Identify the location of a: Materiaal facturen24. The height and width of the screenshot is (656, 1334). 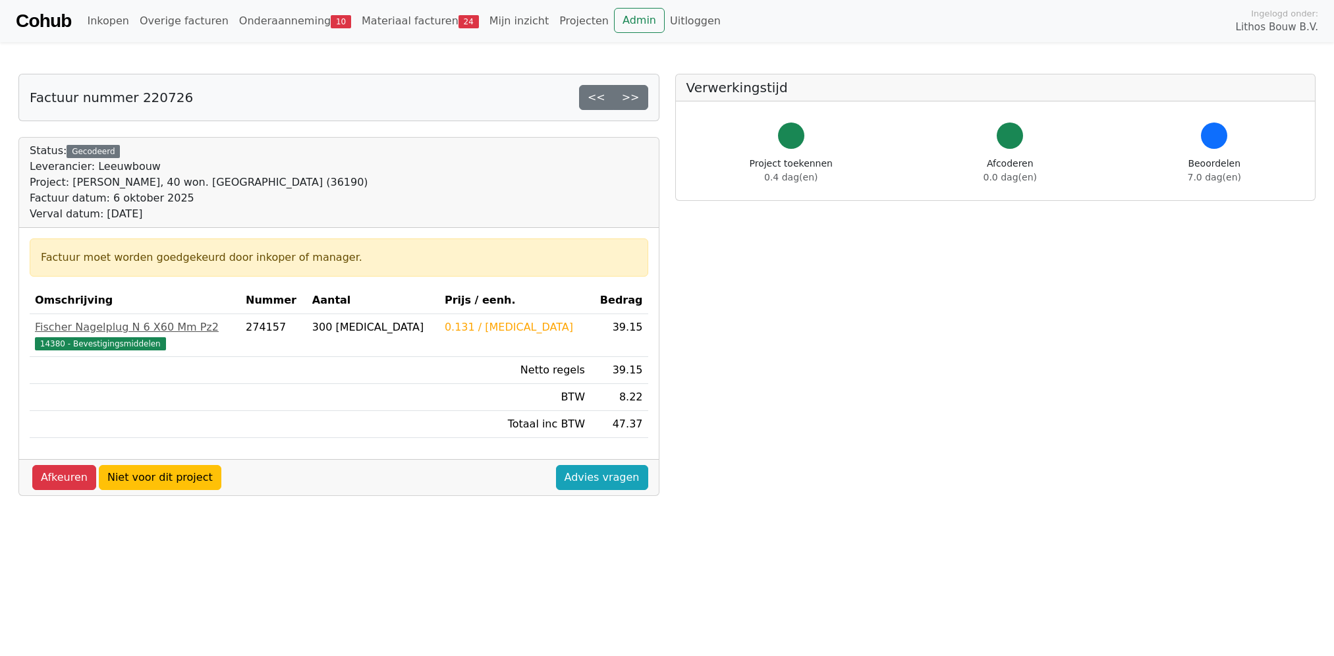
(420, 21).